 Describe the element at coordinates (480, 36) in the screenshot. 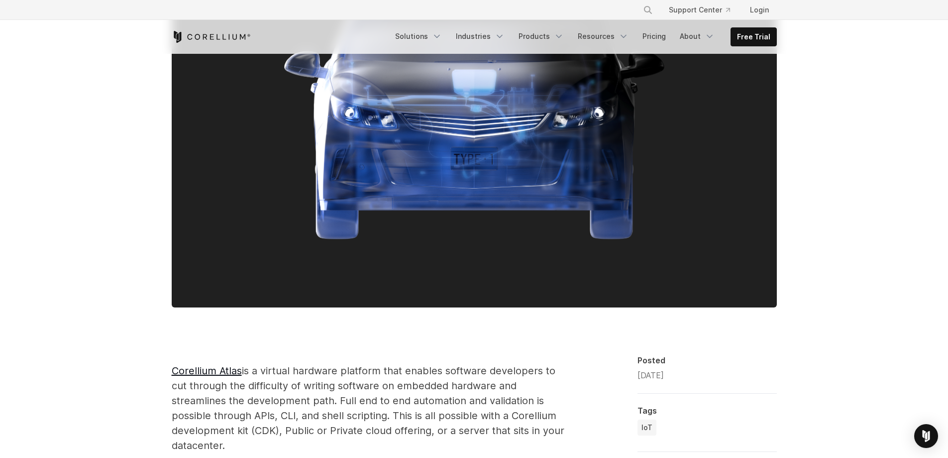

I see `a: Industries` at that location.